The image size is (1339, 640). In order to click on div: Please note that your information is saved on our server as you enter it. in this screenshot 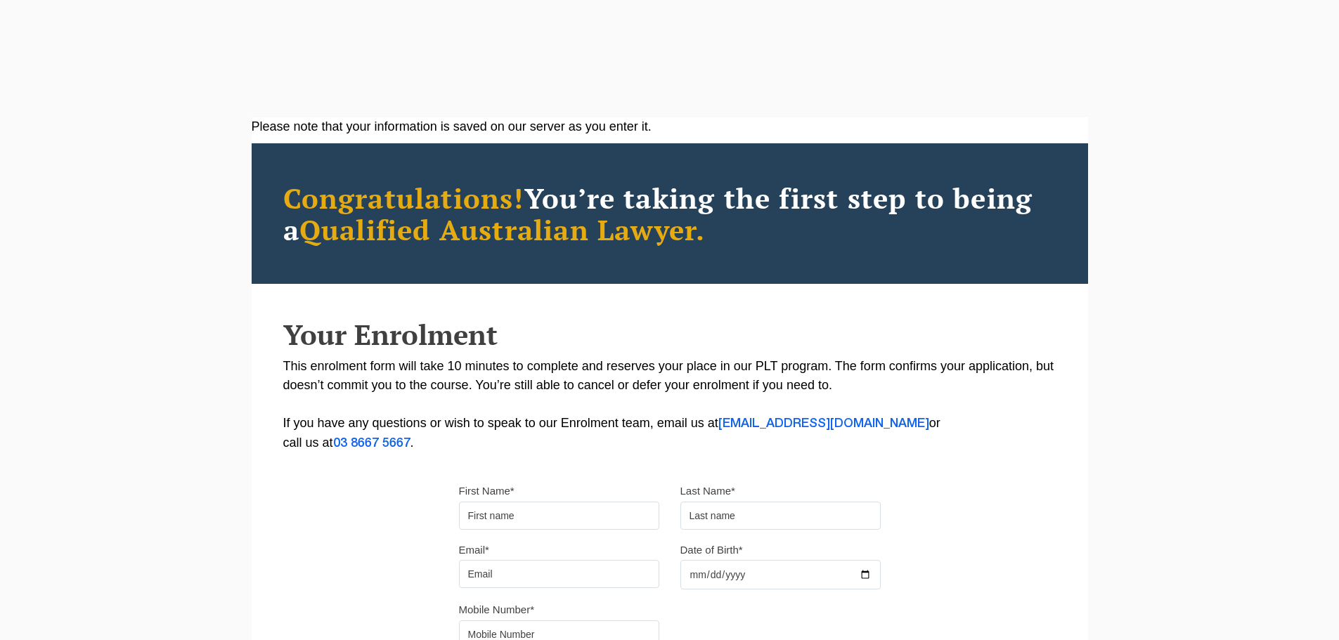, I will do `click(670, 127)`.